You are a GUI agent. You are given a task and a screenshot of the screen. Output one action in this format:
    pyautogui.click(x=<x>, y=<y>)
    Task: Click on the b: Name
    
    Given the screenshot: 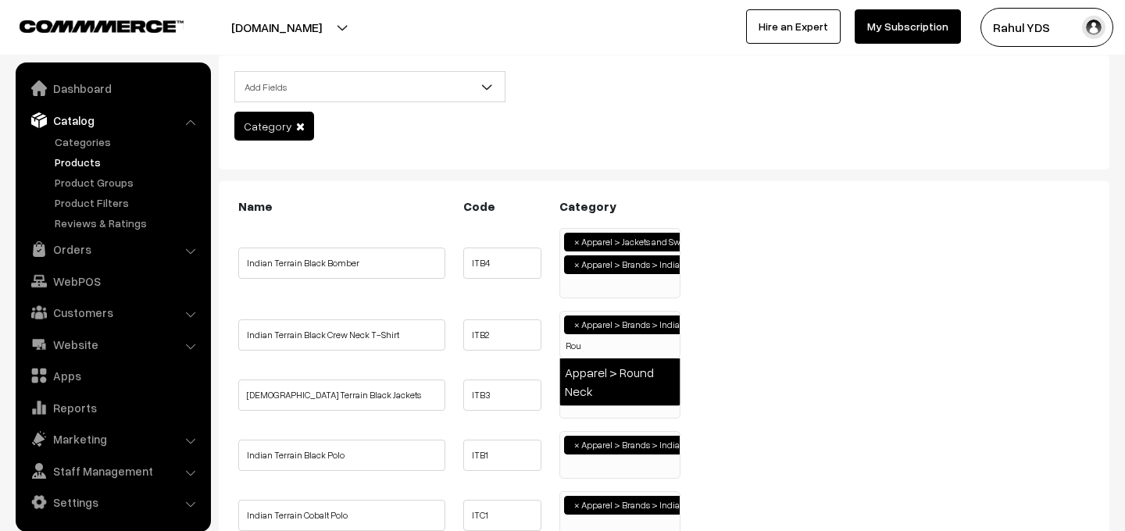 What is the action you would take?
    pyautogui.click(x=256, y=206)
    